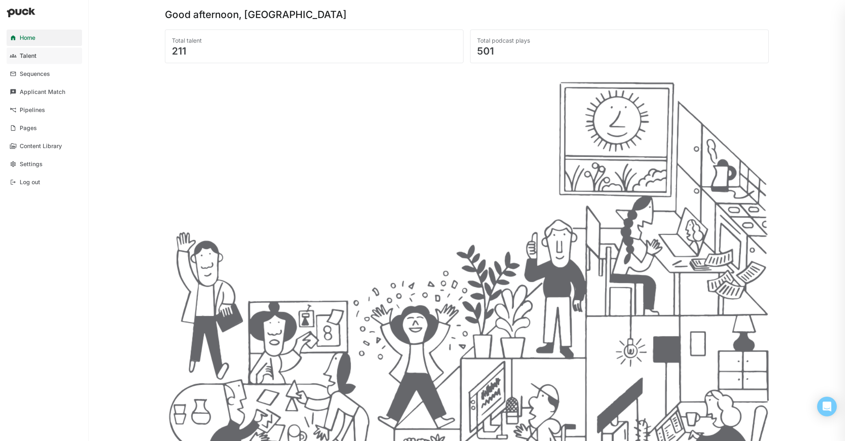 The height and width of the screenshot is (441, 845). Describe the element at coordinates (42, 92) in the screenshot. I see `div: Applicant Match` at that location.